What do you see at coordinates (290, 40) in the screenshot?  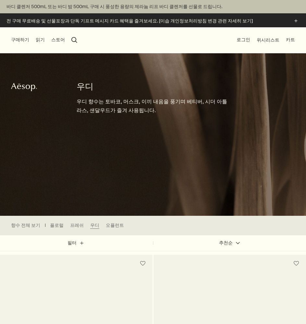 I see `button: 카트` at bounding box center [290, 40].